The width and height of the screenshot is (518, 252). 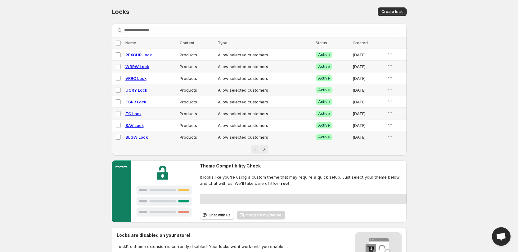 What do you see at coordinates (202, 236) in the screenshot?
I see `h2: Locks are disabled on your store!` at bounding box center [202, 236].